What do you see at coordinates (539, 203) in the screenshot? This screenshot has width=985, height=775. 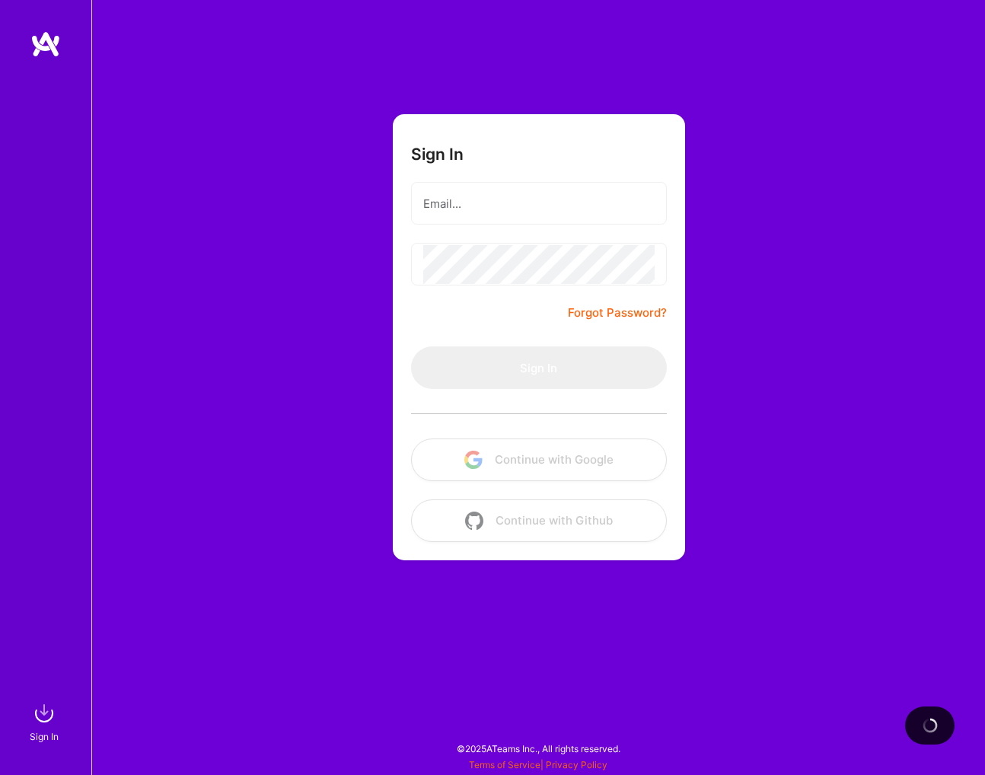 I see `input: Email...` at bounding box center [539, 203].